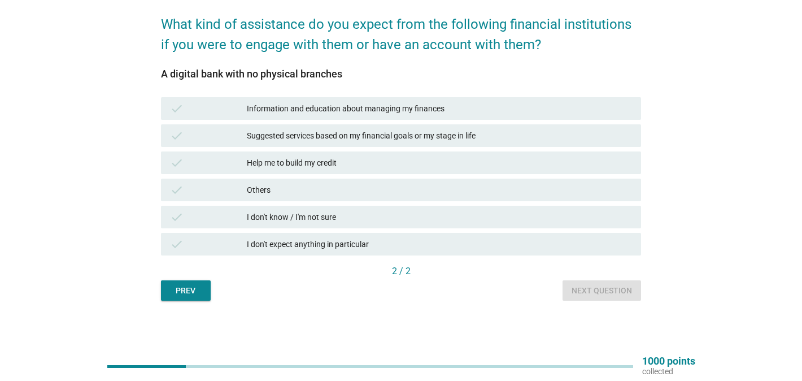 The height and width of the screenshot is (381, 802). I want to click on p: collected, so click(669, 371).